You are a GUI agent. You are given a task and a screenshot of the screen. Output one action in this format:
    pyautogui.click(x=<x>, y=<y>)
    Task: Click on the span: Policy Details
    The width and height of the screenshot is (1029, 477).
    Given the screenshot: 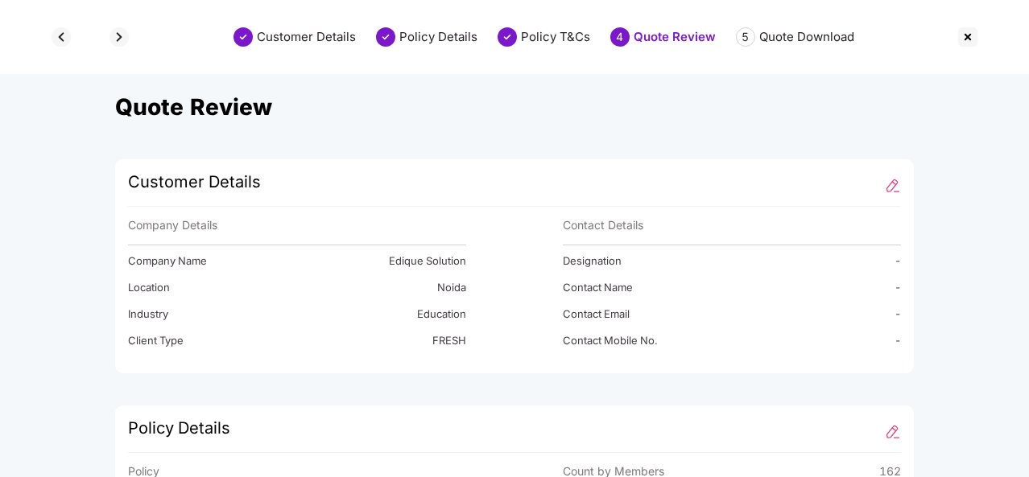 What is the action you would take?
    pyautogui.click(x=179, y=432)
    